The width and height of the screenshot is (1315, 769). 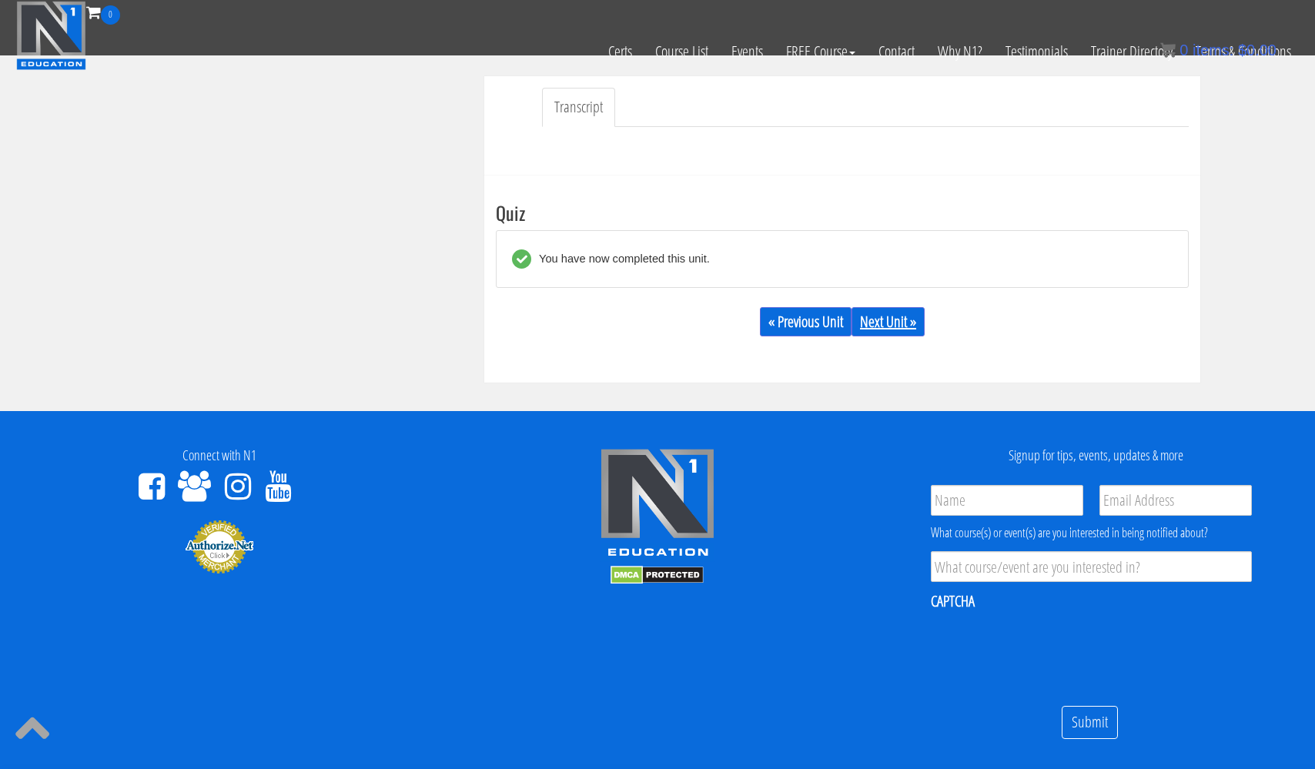 I want to click on bdi: 0.00, so click(x=1257, y=50).